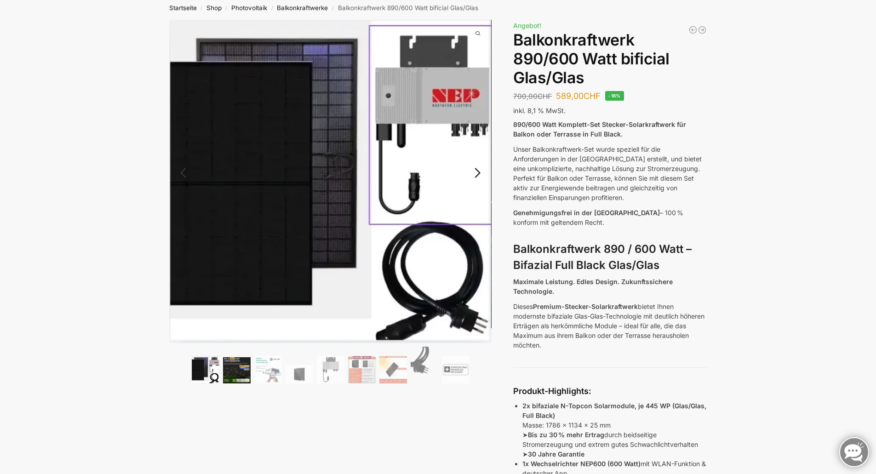 The width and height of the screenshot is (876, 474). I want to click on p: Dieses bietet Ihnen modernste bifaziale Glas-Glas-Technologie mit deutlich höheren Erträgen als h..., so click(610, 325).